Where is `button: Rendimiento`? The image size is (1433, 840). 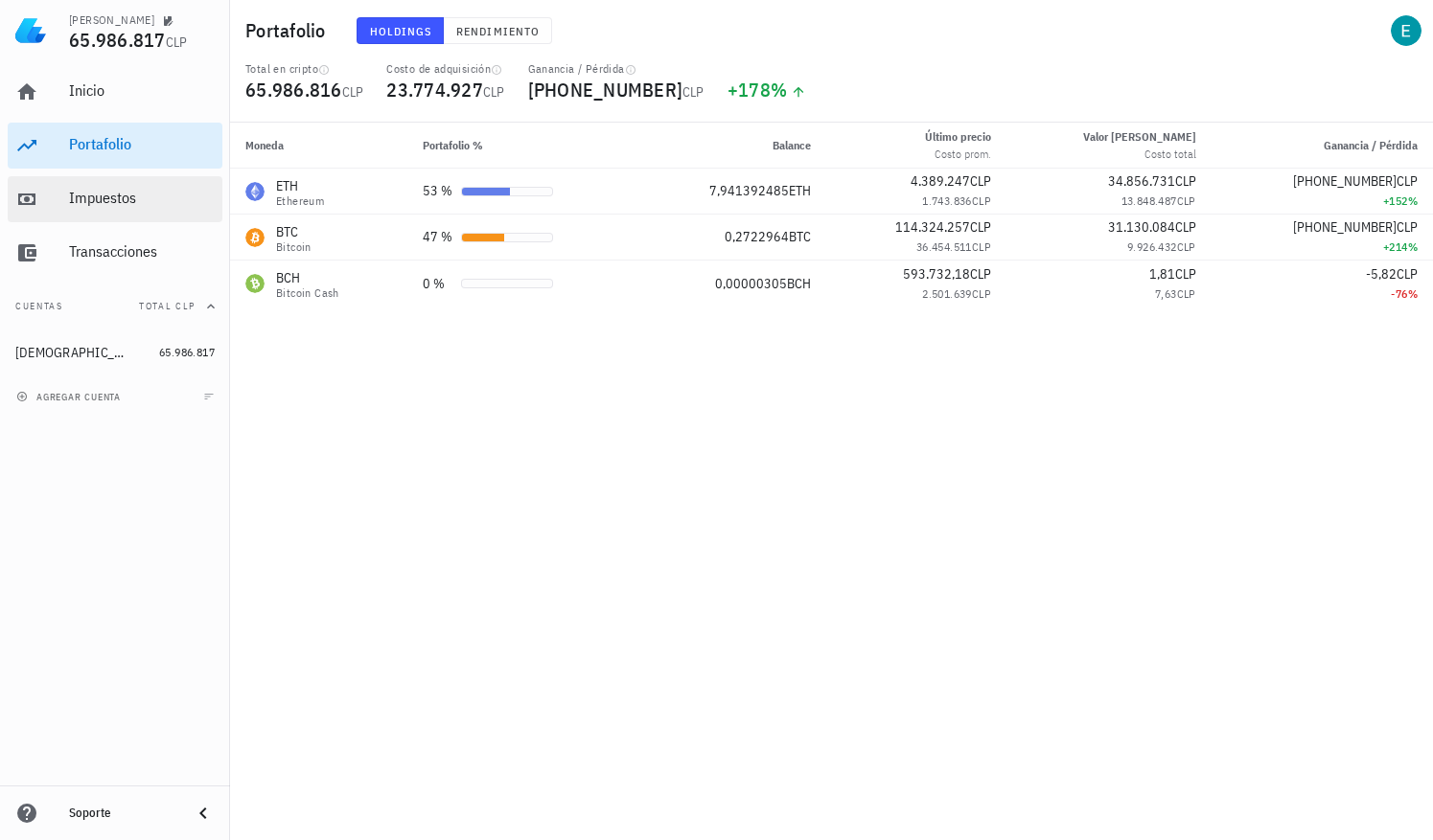 button: Rendimiento is located at coordinates (497, 30).